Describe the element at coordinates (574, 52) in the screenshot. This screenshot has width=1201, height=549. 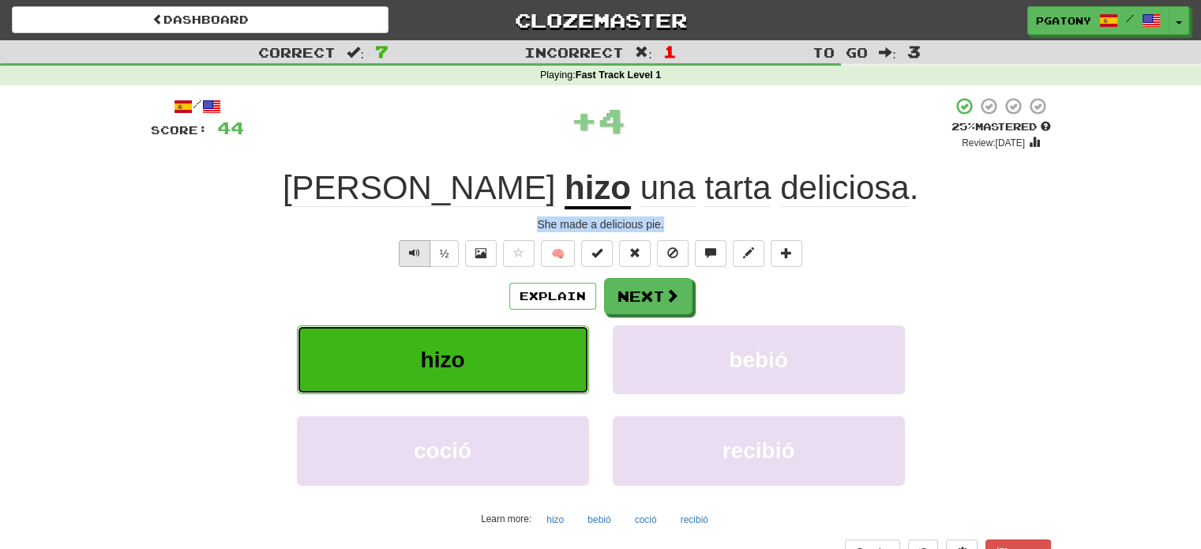
I see `span: Incorrect` at that location.